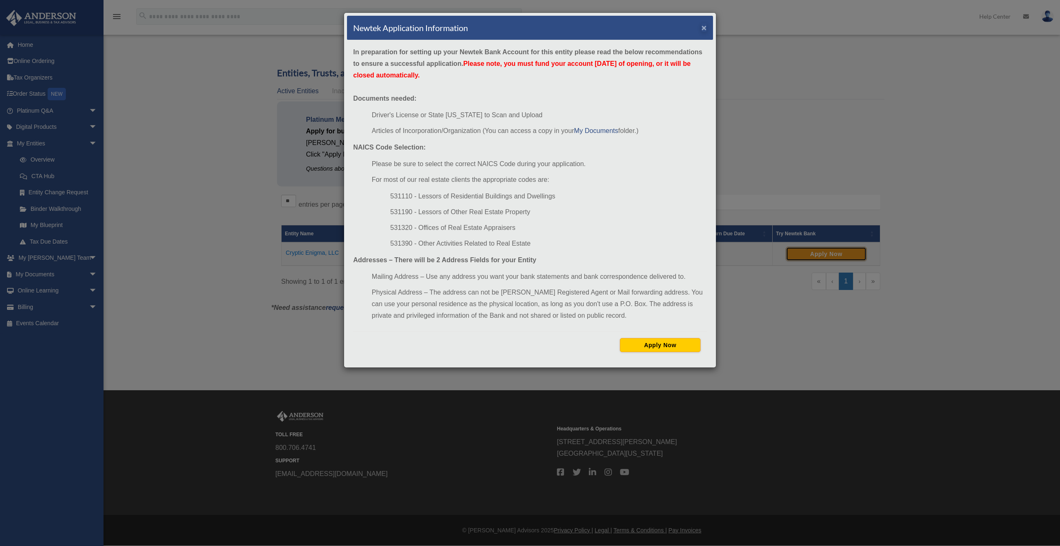 The height and width of the screenshot is (546, 1060). What do you see at coordinates (539, 180) in the screenshot?
I see `li: For most of our real estate clients the appropriate codes are:` at bounding box center [539, 180].